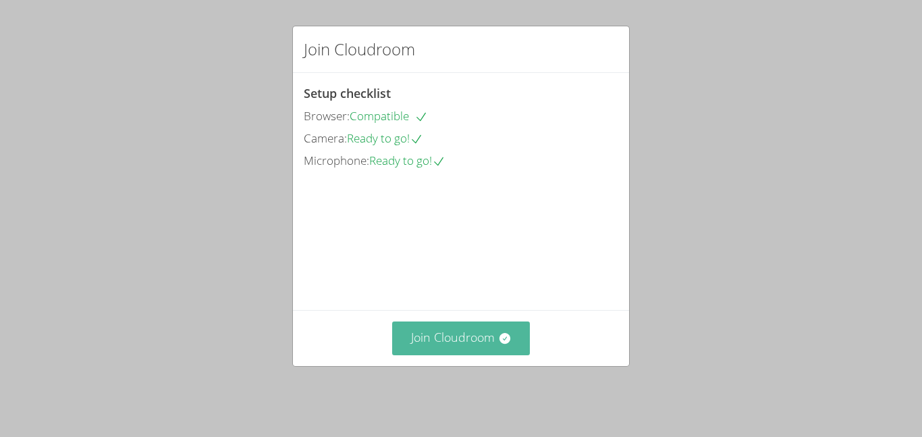 The width and height of the screenshot is (922, 437). Describe the element at coordinates (389, 115) in the screenshot. I see `span: Compatible` at that location.